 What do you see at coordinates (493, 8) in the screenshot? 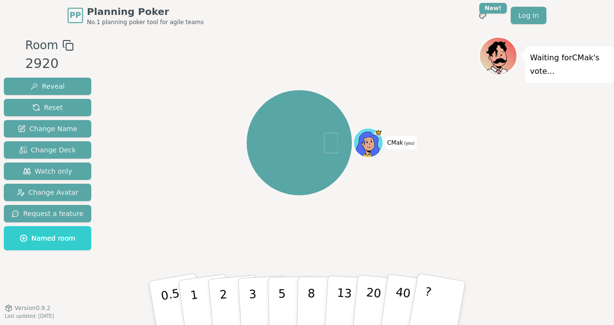
I see `div: New!` at bounding box center [493, 8].